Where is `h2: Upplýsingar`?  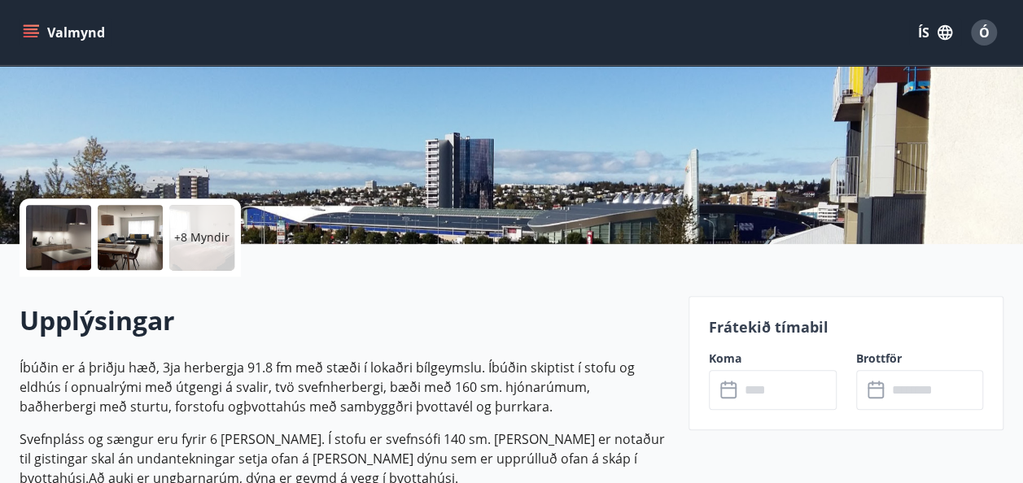 h2: Upplýsingar is located at coordinates (344, 321).